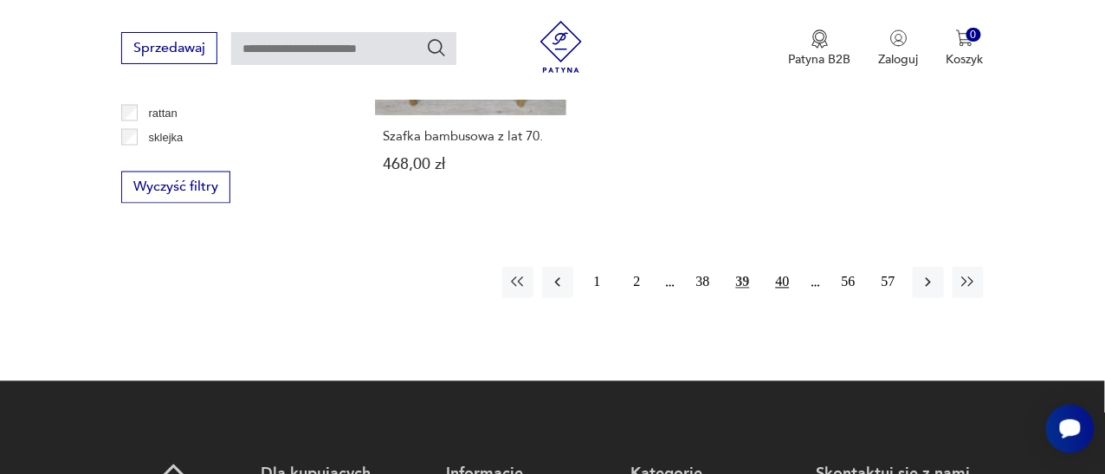 This screenshot has height=474, width=1105. I want to click on div: 0, so click(973, 35).